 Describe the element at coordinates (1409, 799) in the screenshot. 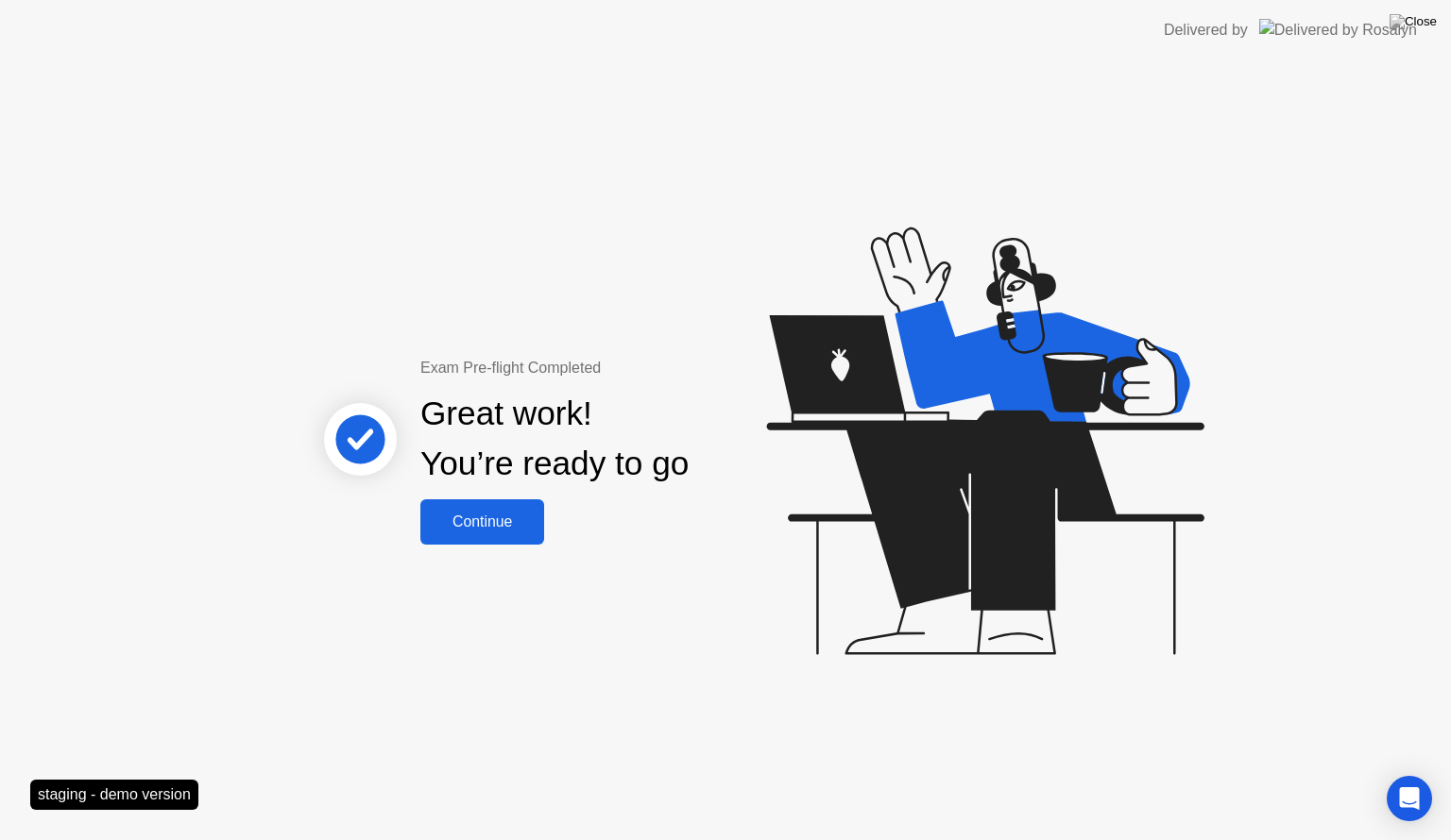

I see `div: Open Intercom Messenger` at that location.